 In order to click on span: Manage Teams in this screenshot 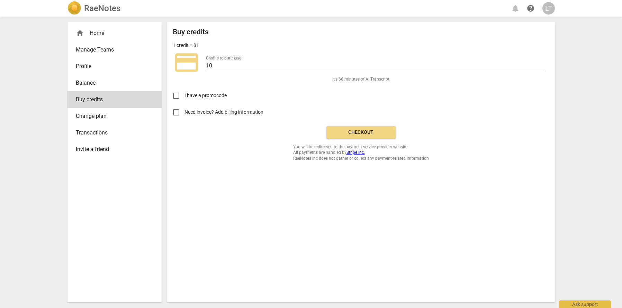, I will do `click(112, 50)`.